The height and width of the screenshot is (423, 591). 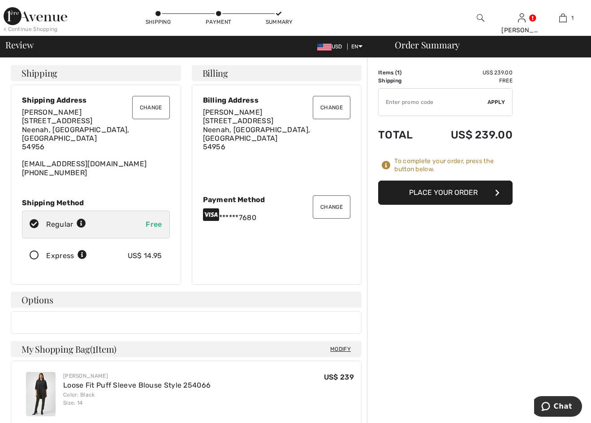 I want to click on span: Modify, so click(x=341, y=349).